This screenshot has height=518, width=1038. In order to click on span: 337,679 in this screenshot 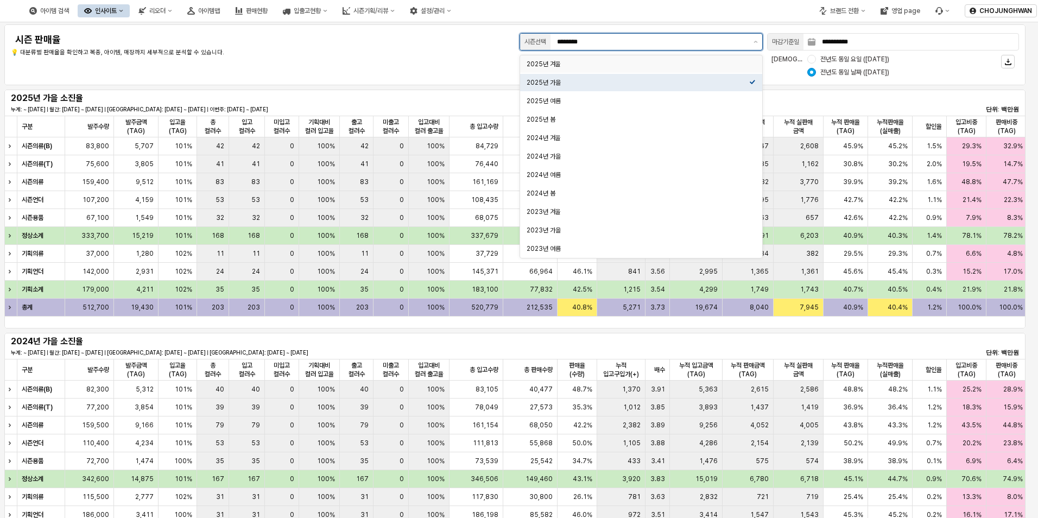, I will do `click(484, 236)`.